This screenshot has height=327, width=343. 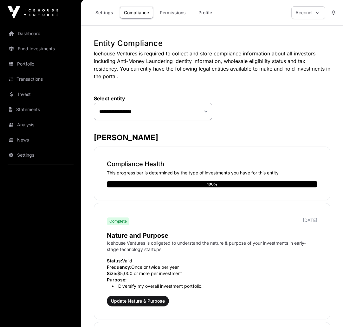 What do you see at coordinates (173, 13) in the screenshot?
I see `a: Permissions` at bounding box center [173, 13].